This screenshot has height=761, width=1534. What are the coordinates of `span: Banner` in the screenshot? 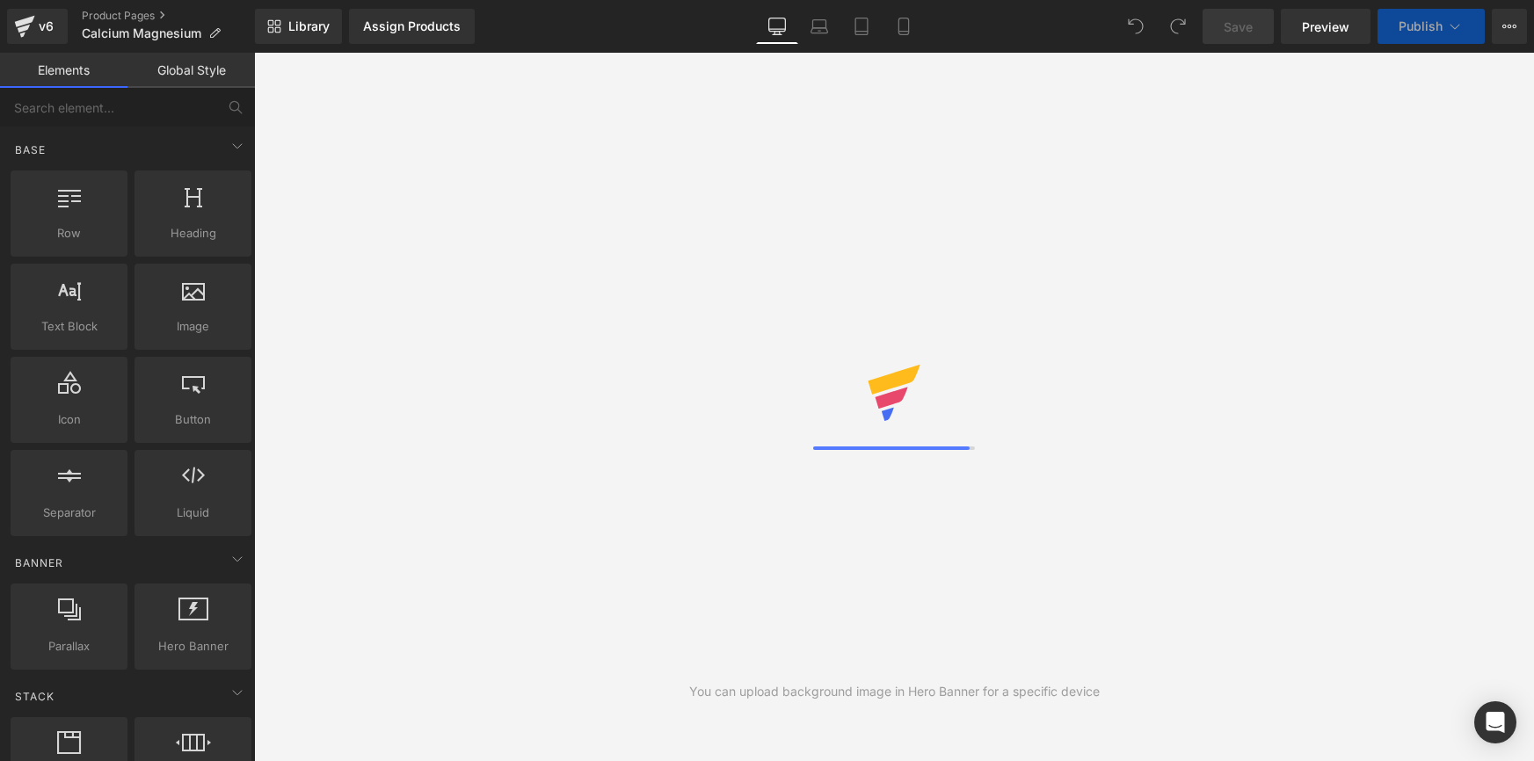 It's located at (39, 562).